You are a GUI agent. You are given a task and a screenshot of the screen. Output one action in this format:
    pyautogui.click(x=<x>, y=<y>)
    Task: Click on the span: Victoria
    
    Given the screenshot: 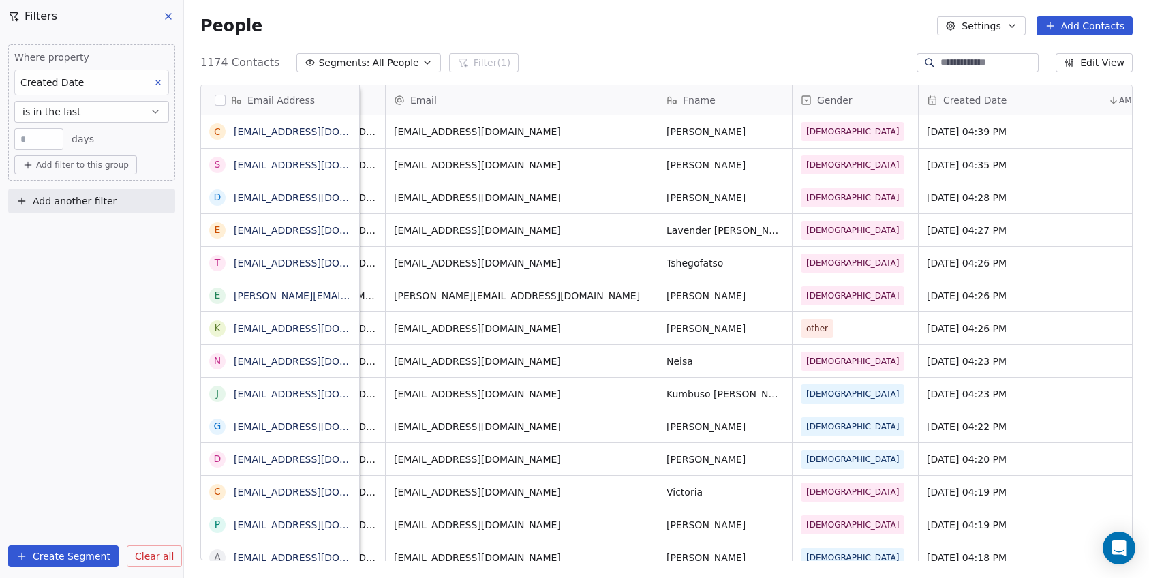 What is the action you would take?
    pyautogui.click(x=725, y=492)
    